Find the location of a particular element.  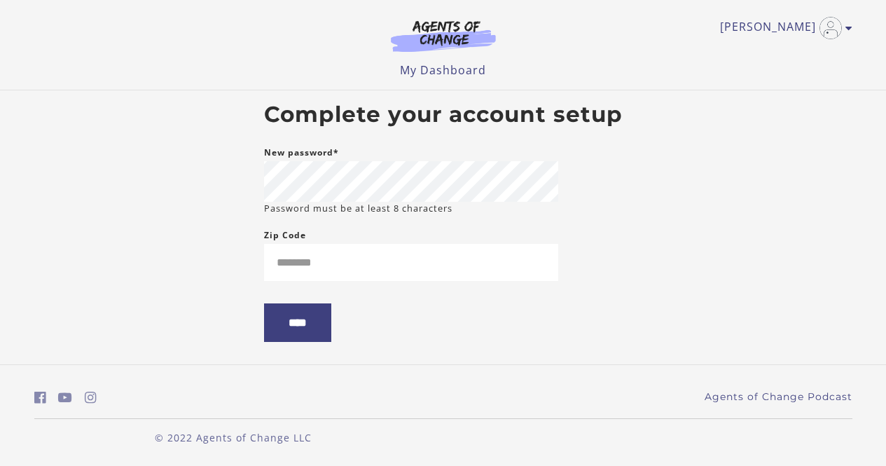

p: © 2022 Agents of Change LLC is located at coordinates (233, 437).